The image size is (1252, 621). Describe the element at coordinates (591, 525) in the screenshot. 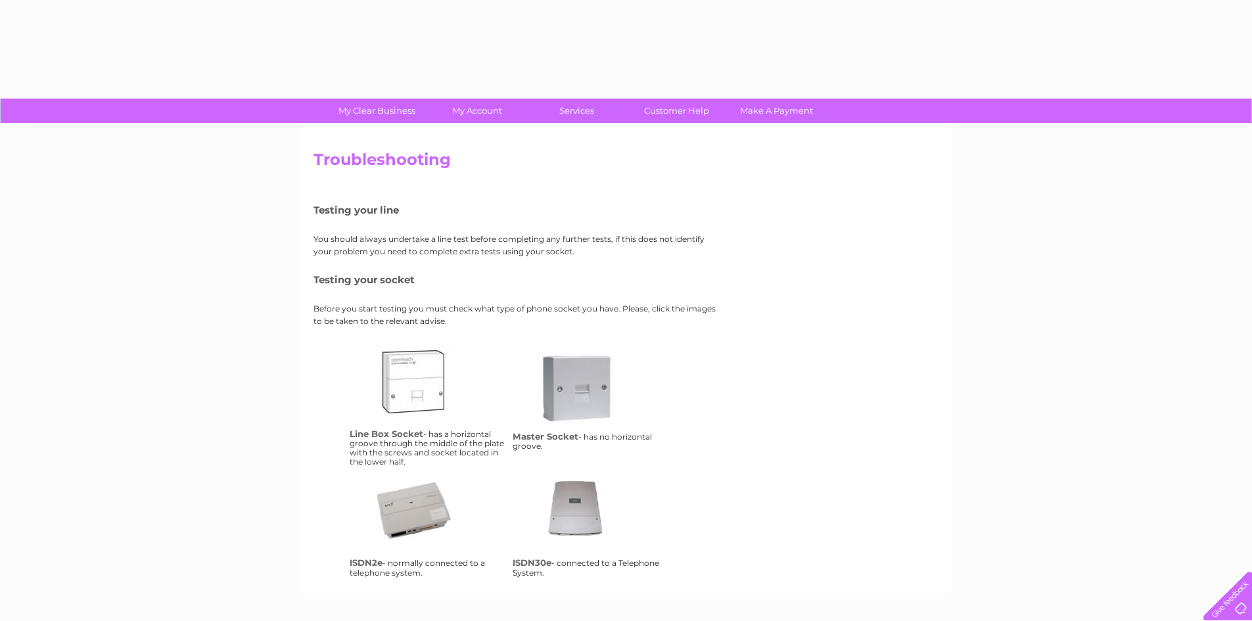

I see `a: isdn30e` at that location.